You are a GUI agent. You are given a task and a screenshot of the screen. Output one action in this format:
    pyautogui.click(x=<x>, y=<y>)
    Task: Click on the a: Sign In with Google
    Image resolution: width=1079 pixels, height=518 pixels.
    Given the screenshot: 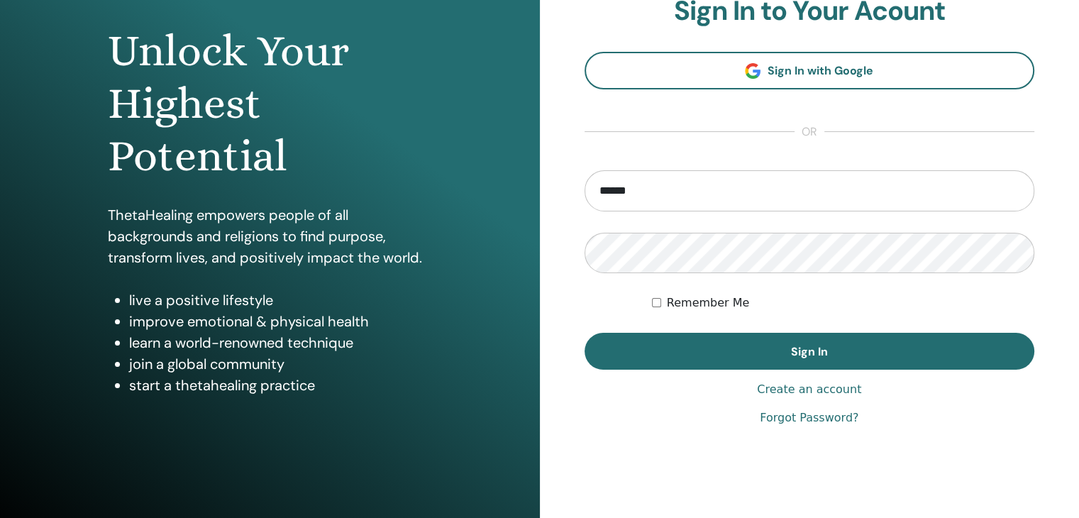 What is the action you would take?
    pyautogui.click(x=809, y=70)
    